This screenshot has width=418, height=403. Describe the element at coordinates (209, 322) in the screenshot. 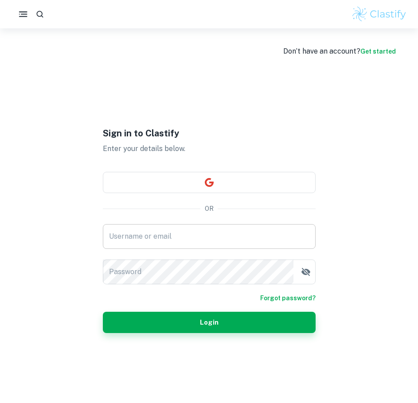

I see `button: Login` at that location.